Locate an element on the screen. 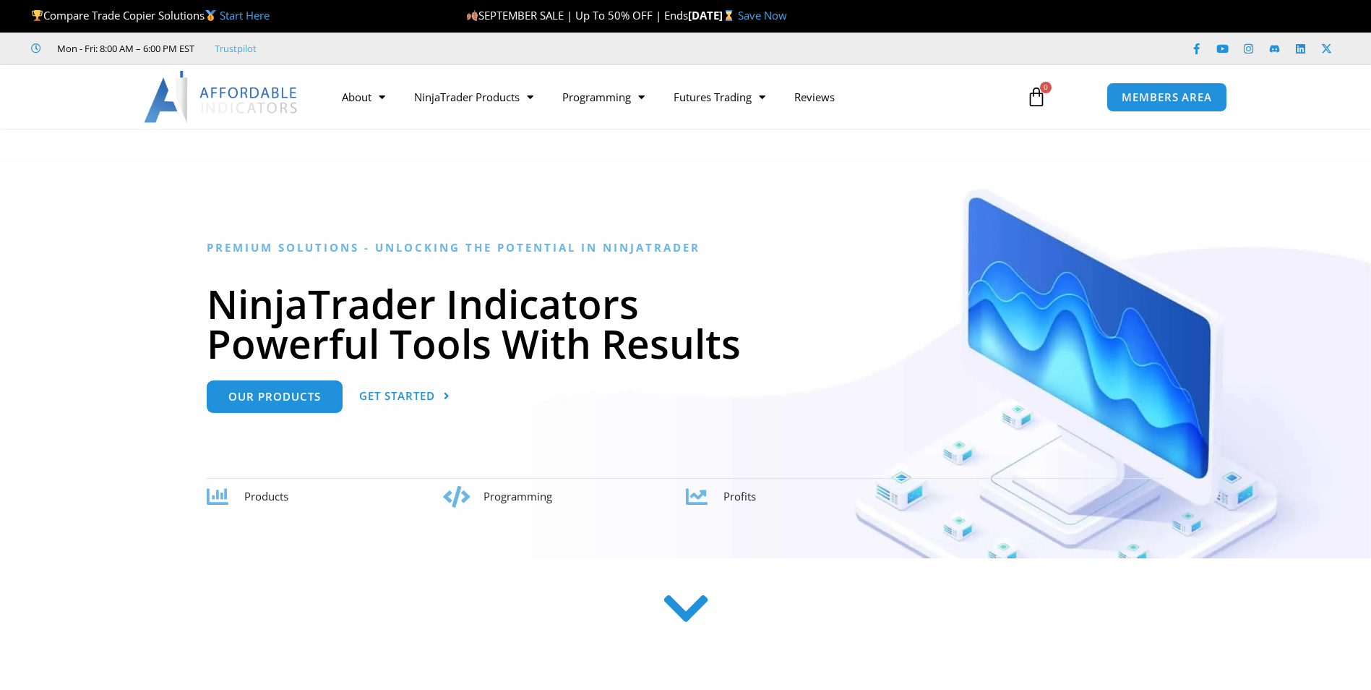 The width and height of the screenshot is (1371, 690). span: Profits is located at coordinates (740, 496).